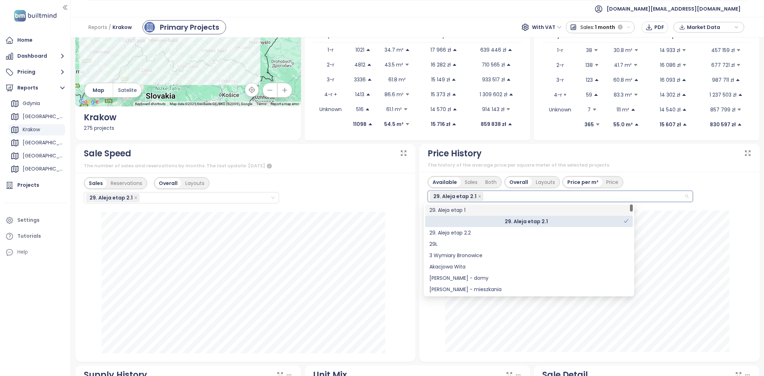 This screenshot has height=376, width=764. What do you see at coordinates (600, 27) in the screenshot?
I see `button: Sales:1 month` at bounding box center [600, 27].